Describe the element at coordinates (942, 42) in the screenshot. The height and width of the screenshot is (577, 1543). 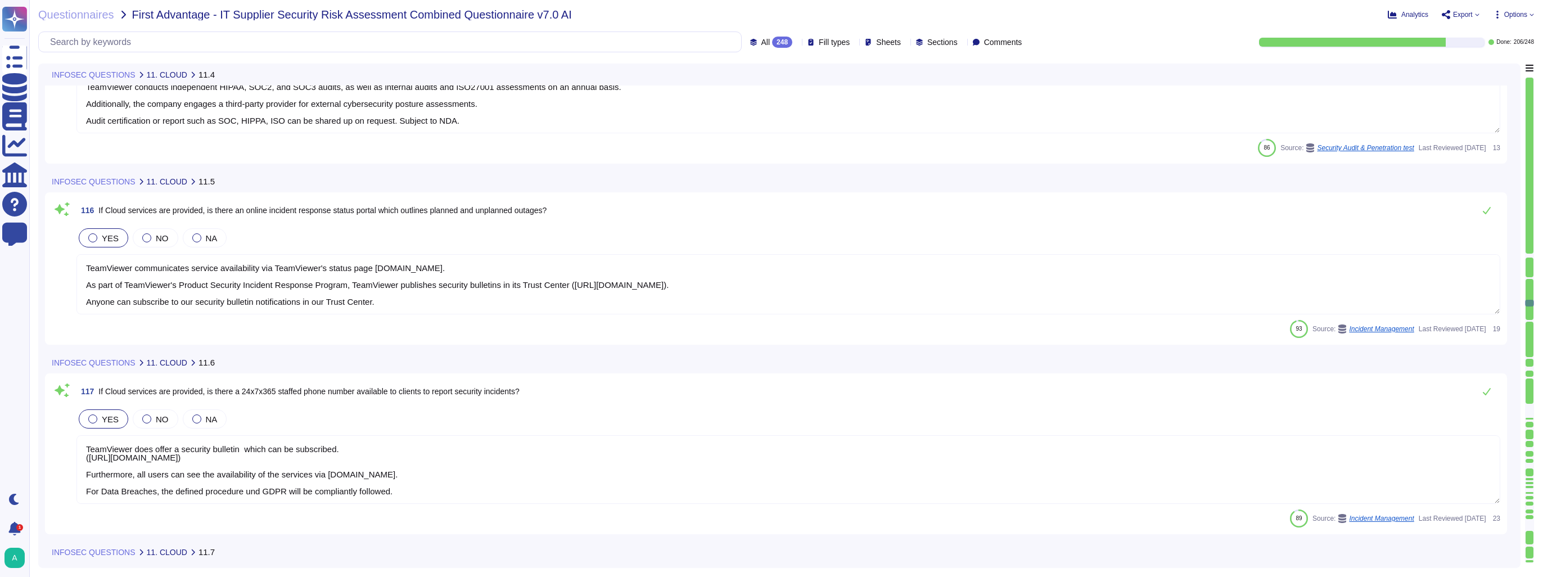
I see `span: Sections` at that location.